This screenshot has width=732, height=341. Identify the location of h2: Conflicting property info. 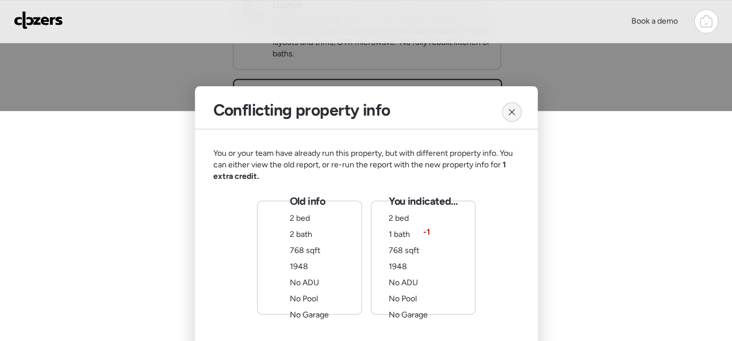
(302, 110).